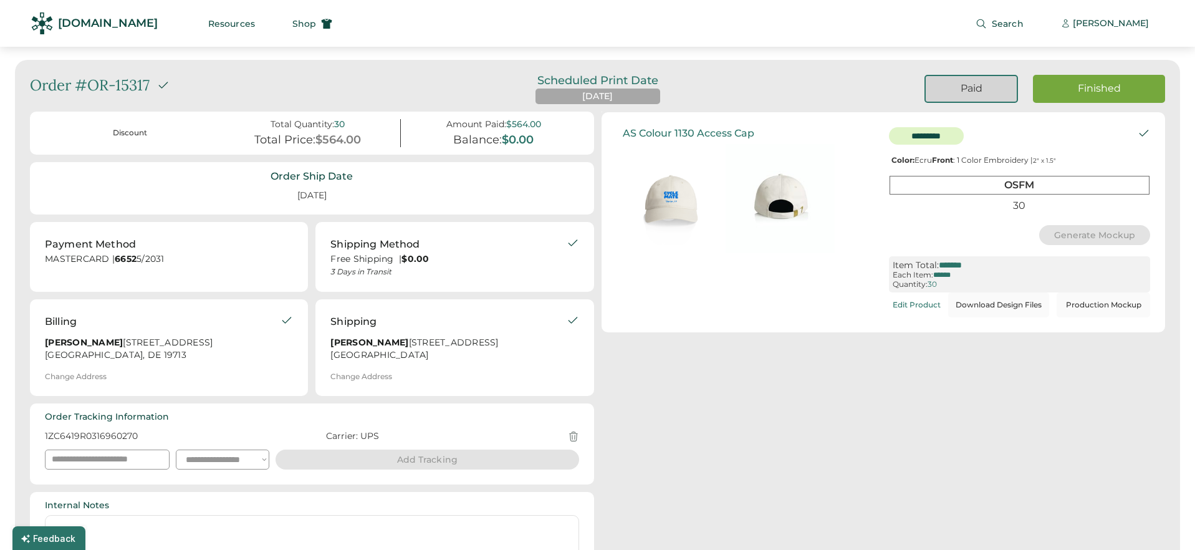 The width and height of the screenshot is (1195, 550). Describe the element at coordinates (42, 23) in the screenshot. I see `img: Rendered Logo - Screens` at that location.